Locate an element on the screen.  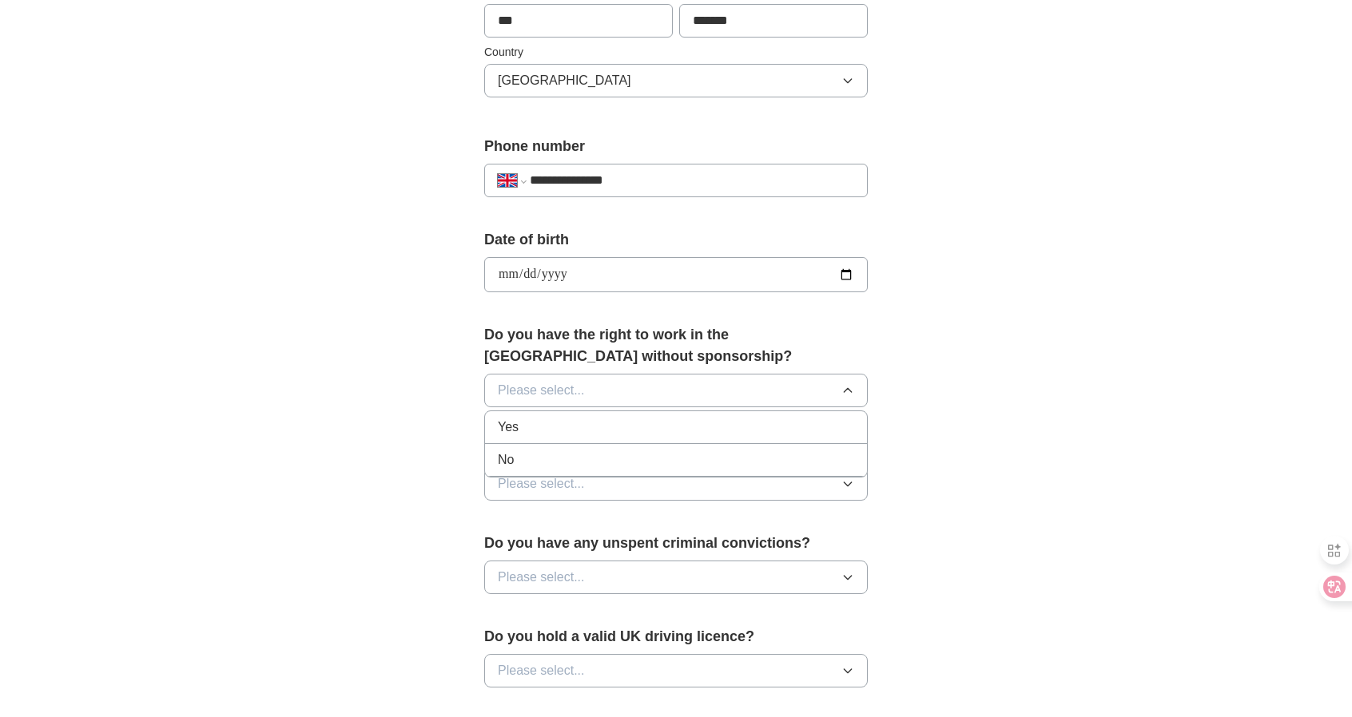
label: Country is located at coordinates (676, 52).